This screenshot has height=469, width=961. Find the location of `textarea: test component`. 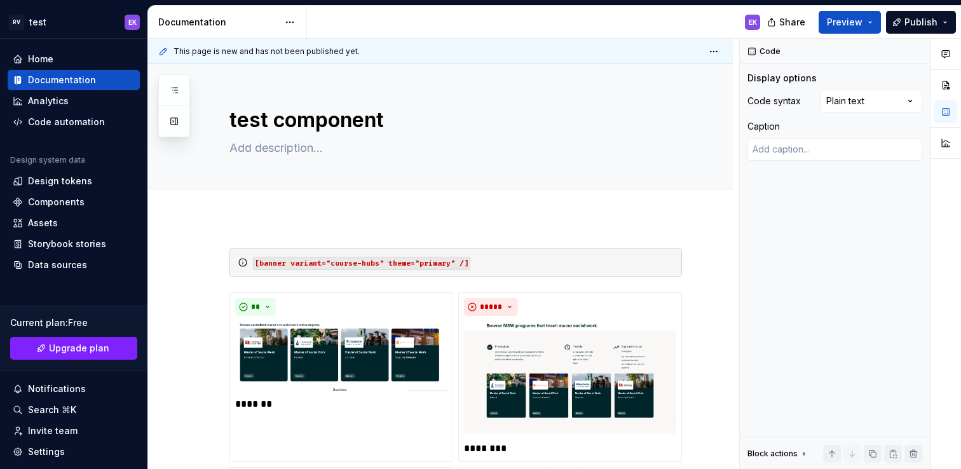

textarea: test component is located at coordinates (453, 120).